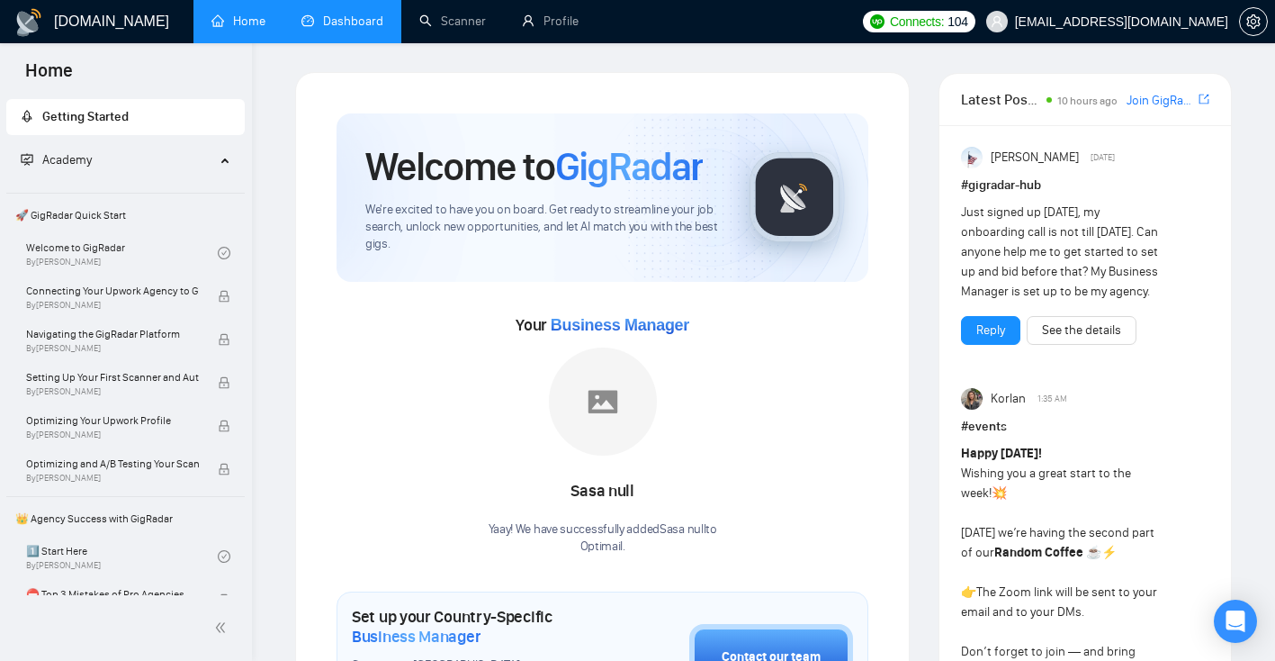  What do you see at coordinates (1085, 427) in the screenshot?
I see `h1: # events` at bounding box center [1085, 427].